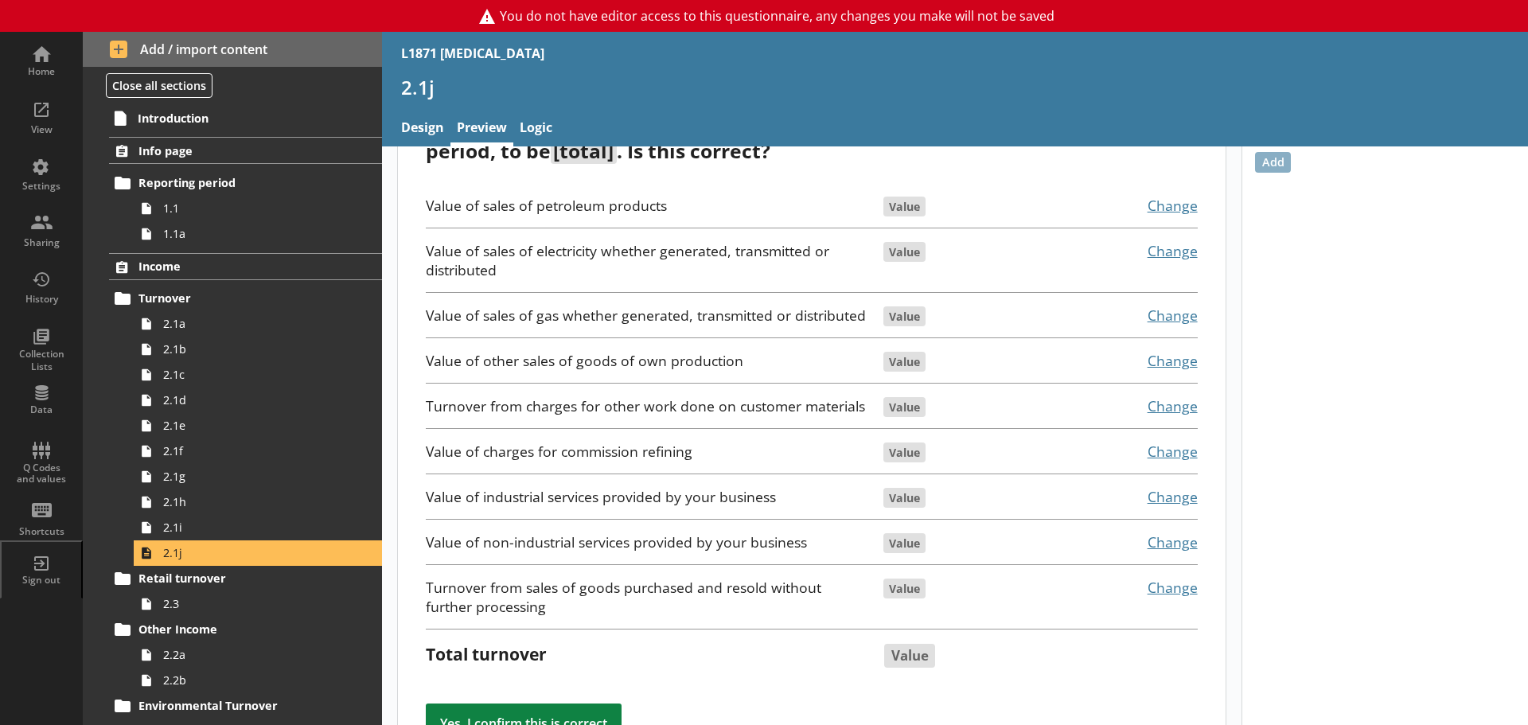 The image size is (1528, 725). I want to click on span: 2.1g, so click(252, 476).